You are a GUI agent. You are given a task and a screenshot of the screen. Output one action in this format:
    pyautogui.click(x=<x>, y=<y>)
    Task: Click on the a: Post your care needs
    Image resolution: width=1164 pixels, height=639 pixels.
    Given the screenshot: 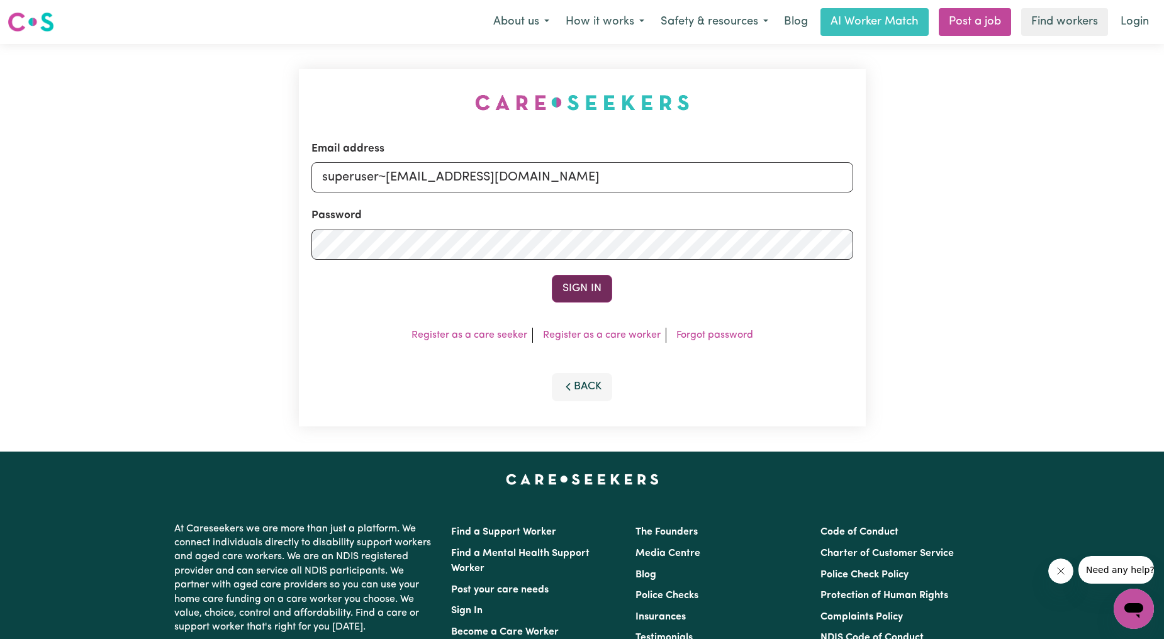 What is the action you would take?
    pyautogui.click(x=500, y=590)
    